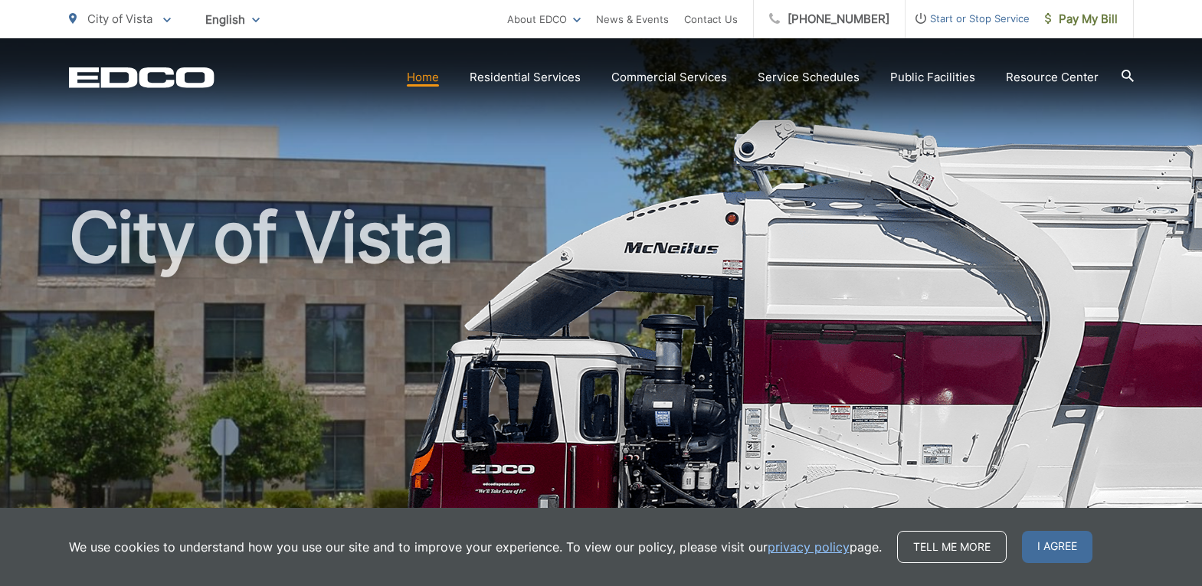  Describe the element at coordinates (933, 77) in the screenshot. I see `a: Public Facilities` at that location.